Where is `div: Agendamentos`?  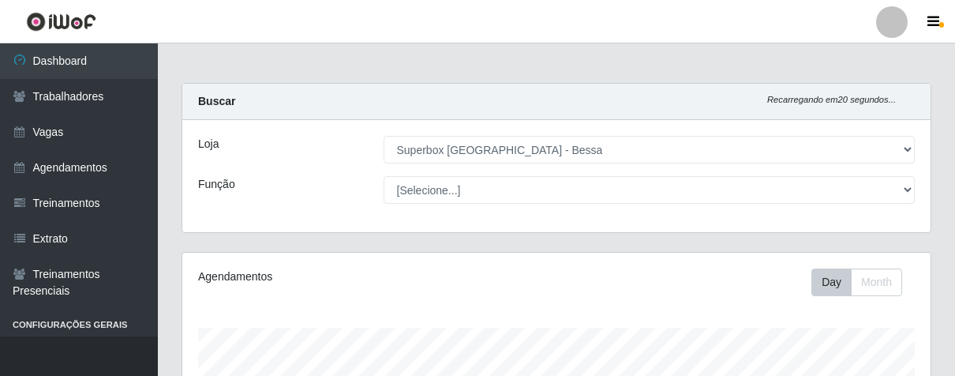 div: Agendamentos is located at coordinates (340, 276).